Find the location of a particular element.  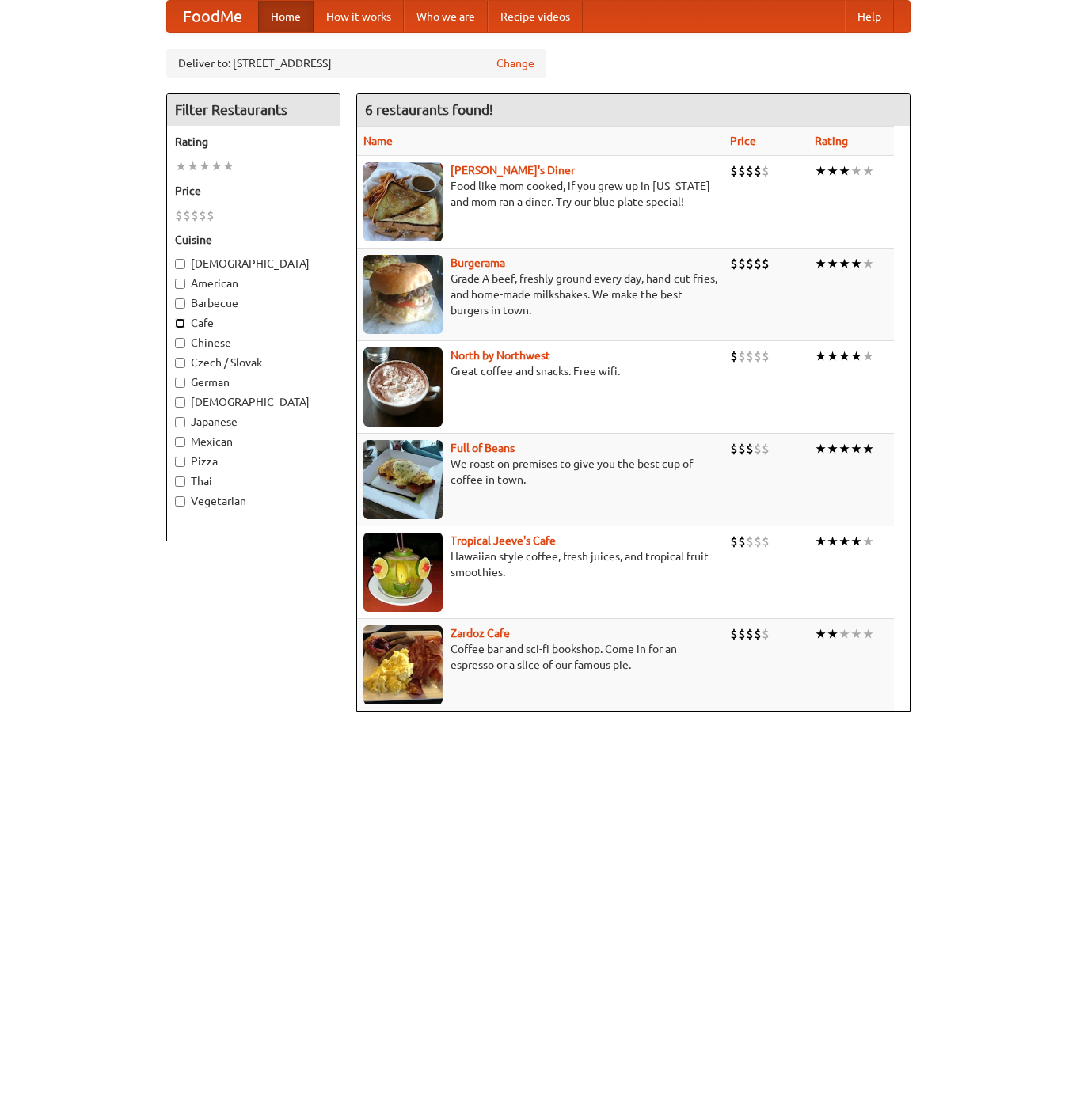

h5: Price is located at coordinates (253, 191).